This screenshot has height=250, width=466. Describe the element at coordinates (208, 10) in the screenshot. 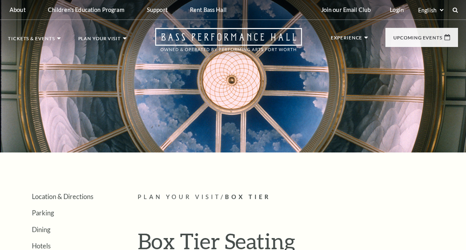

I see `p: Rent Bass Hall` at that location.